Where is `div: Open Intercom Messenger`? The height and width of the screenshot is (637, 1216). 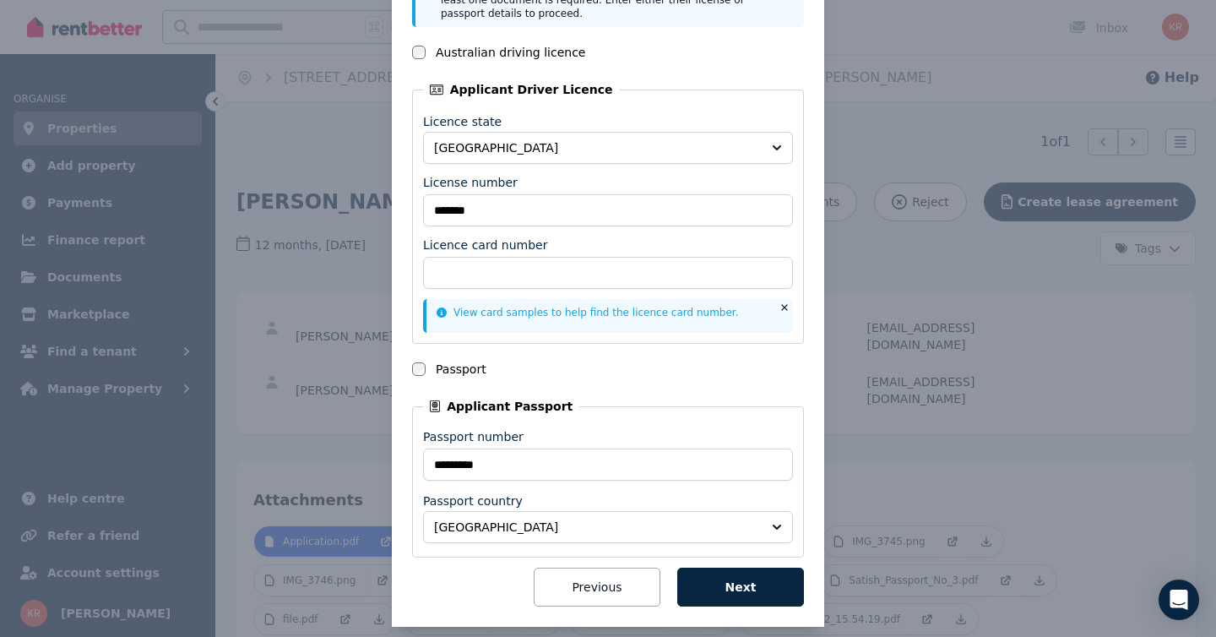
div: Open Intercom Messenger is located at coordinates (1179, 599).